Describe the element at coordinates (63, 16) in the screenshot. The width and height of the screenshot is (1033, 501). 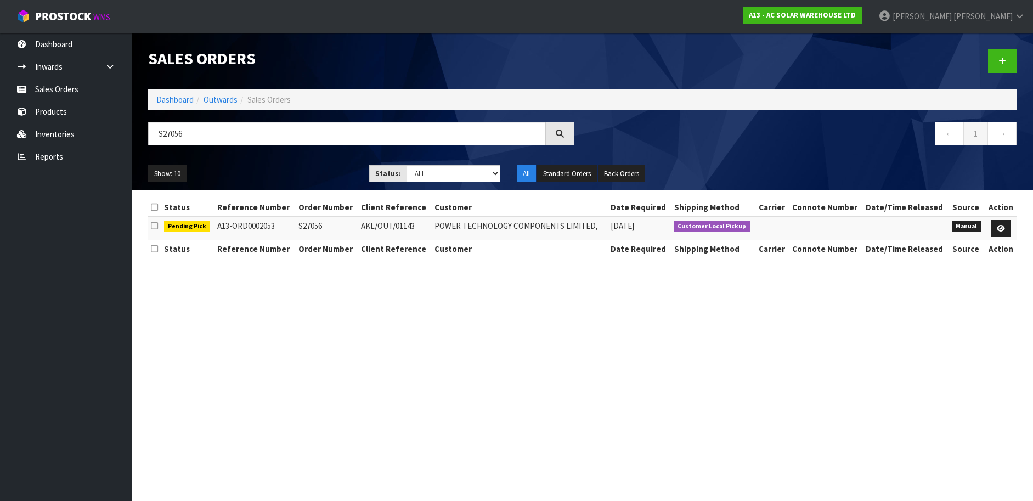
I see `span: ProStock` at that location.